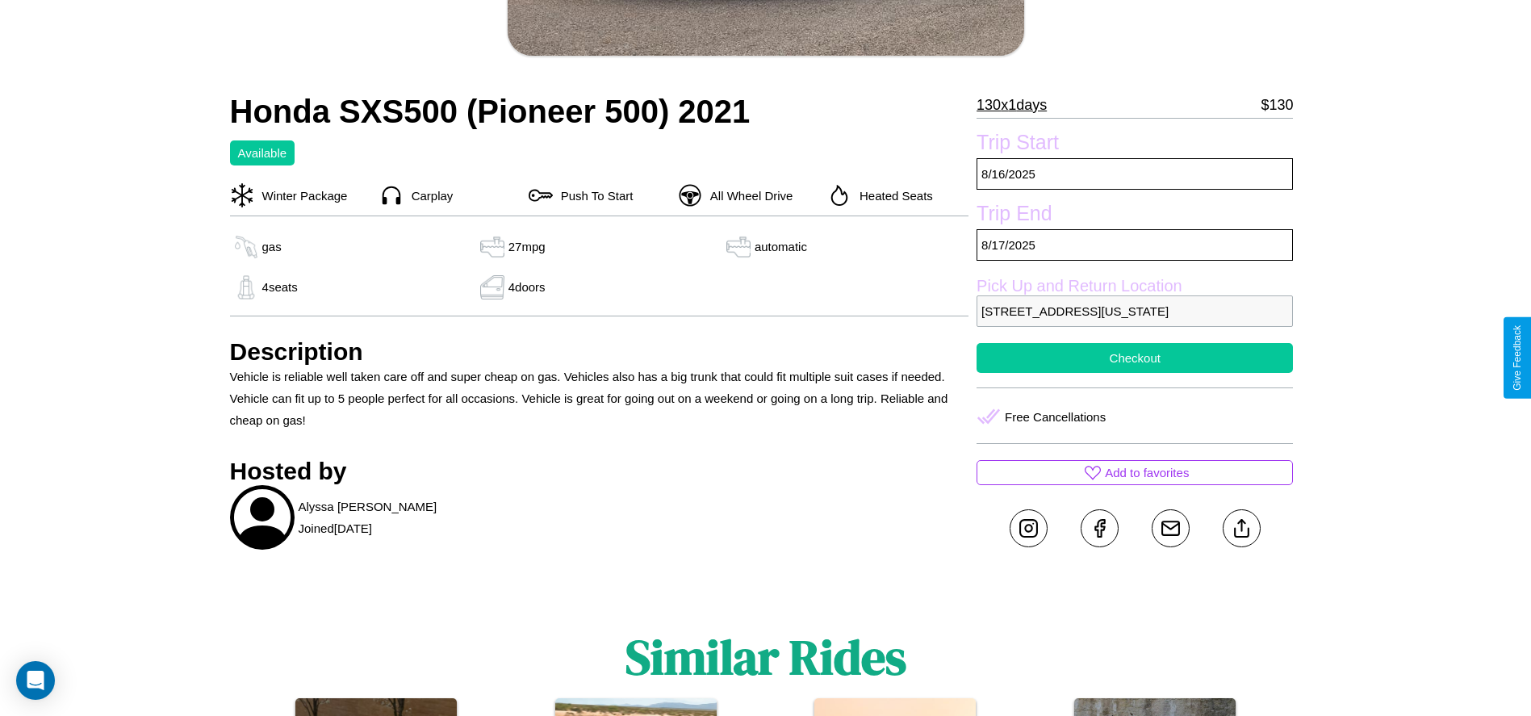 The height and width of the screenshot is (716, 1531). What do you see at coordinates (1135, 358) in the screenshot?
I see `button: Checkout` at bounding box center [1135, 358].